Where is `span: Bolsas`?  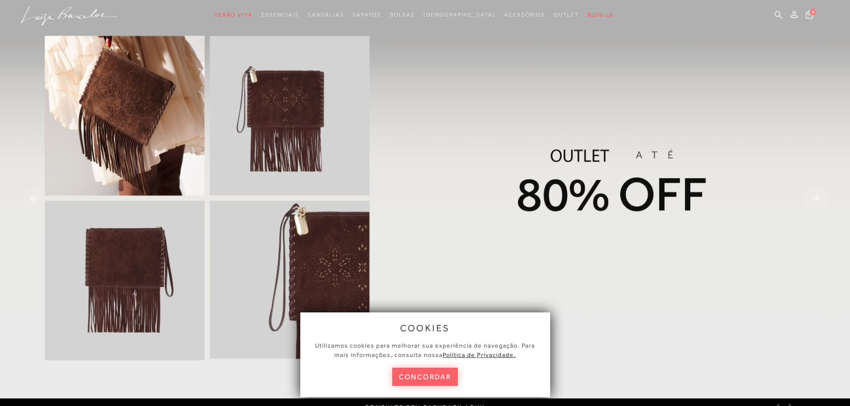
span: Bolsas is located at coordinates (402, 15).